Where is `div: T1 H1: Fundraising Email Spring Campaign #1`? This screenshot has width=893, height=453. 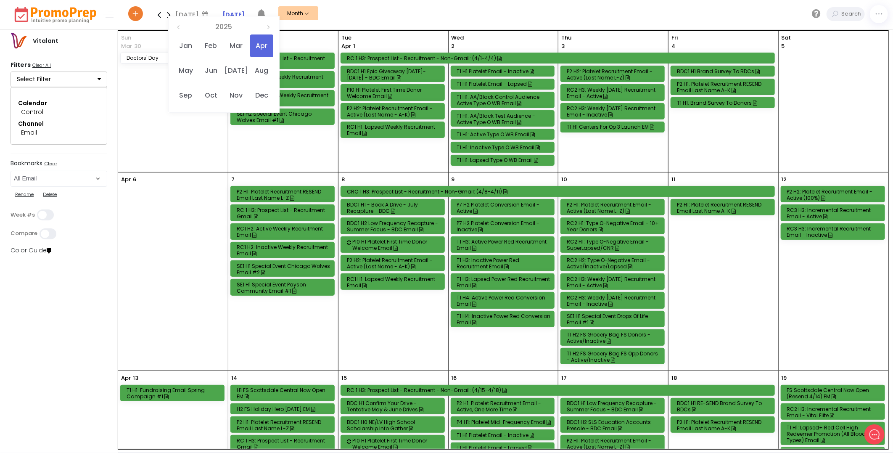 div: T1 H1: Fundraising Email Spring Campaign #1 is located at coordinates (174, 393).